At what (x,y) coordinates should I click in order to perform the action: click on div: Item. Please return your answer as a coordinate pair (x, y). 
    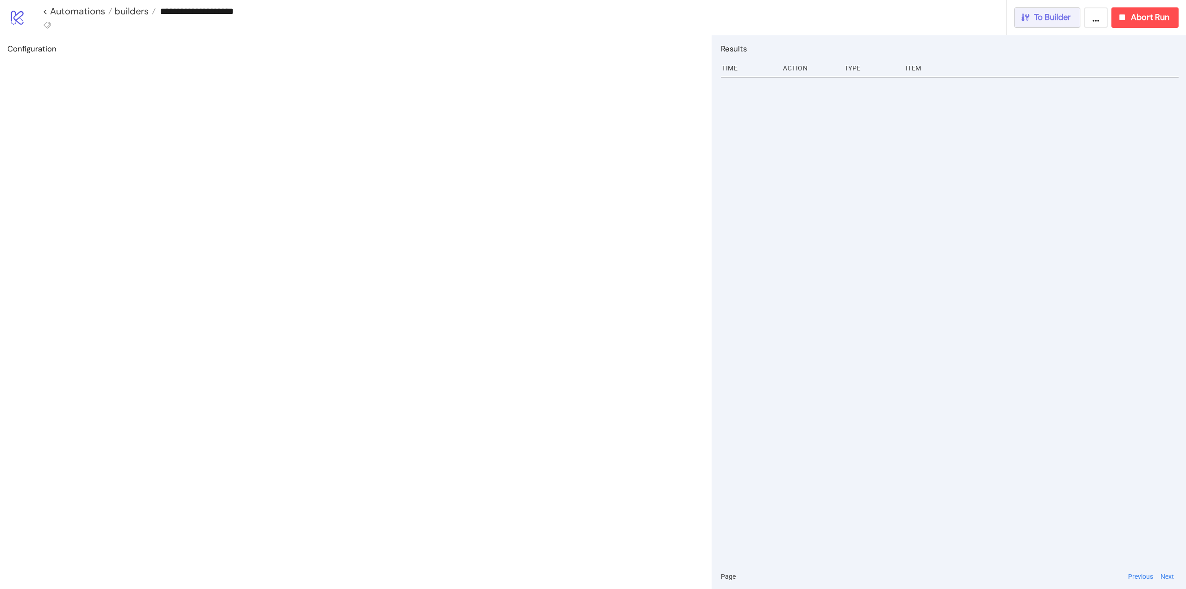
    Looking at the image, I should click on (1042, 68).